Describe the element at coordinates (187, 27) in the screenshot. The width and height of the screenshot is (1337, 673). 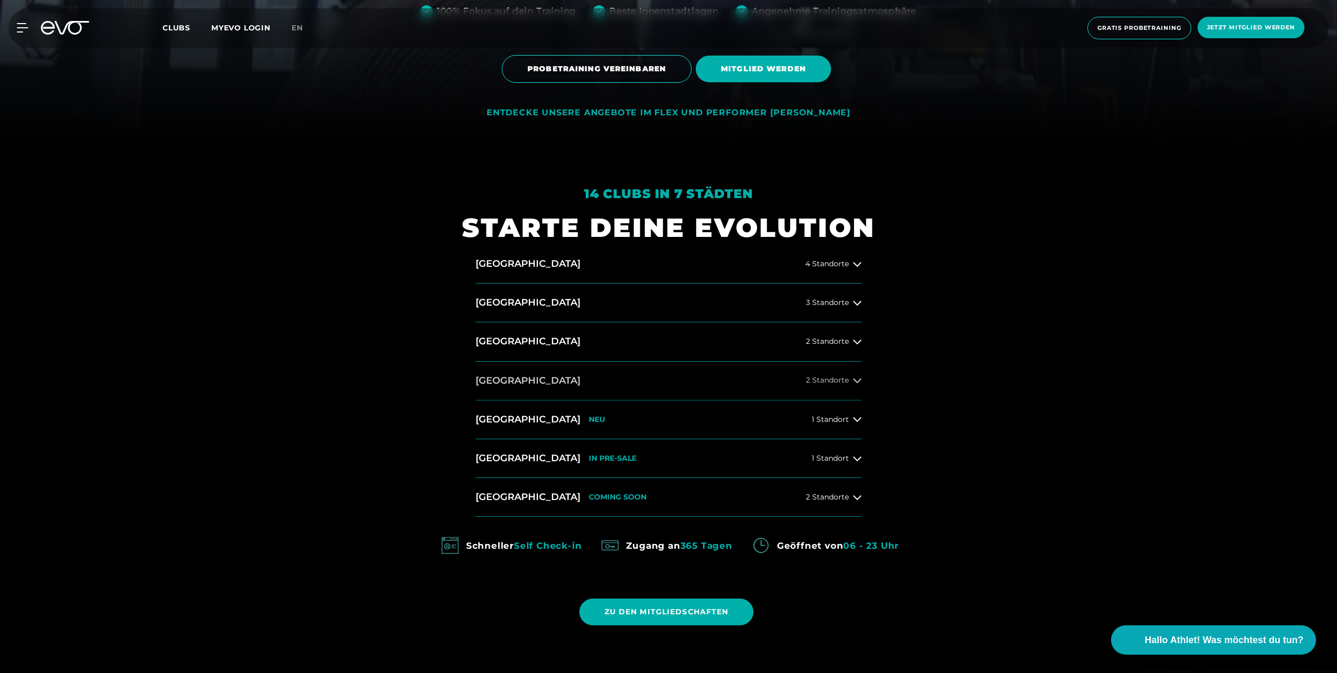
I see `a: Clubs` at that location.